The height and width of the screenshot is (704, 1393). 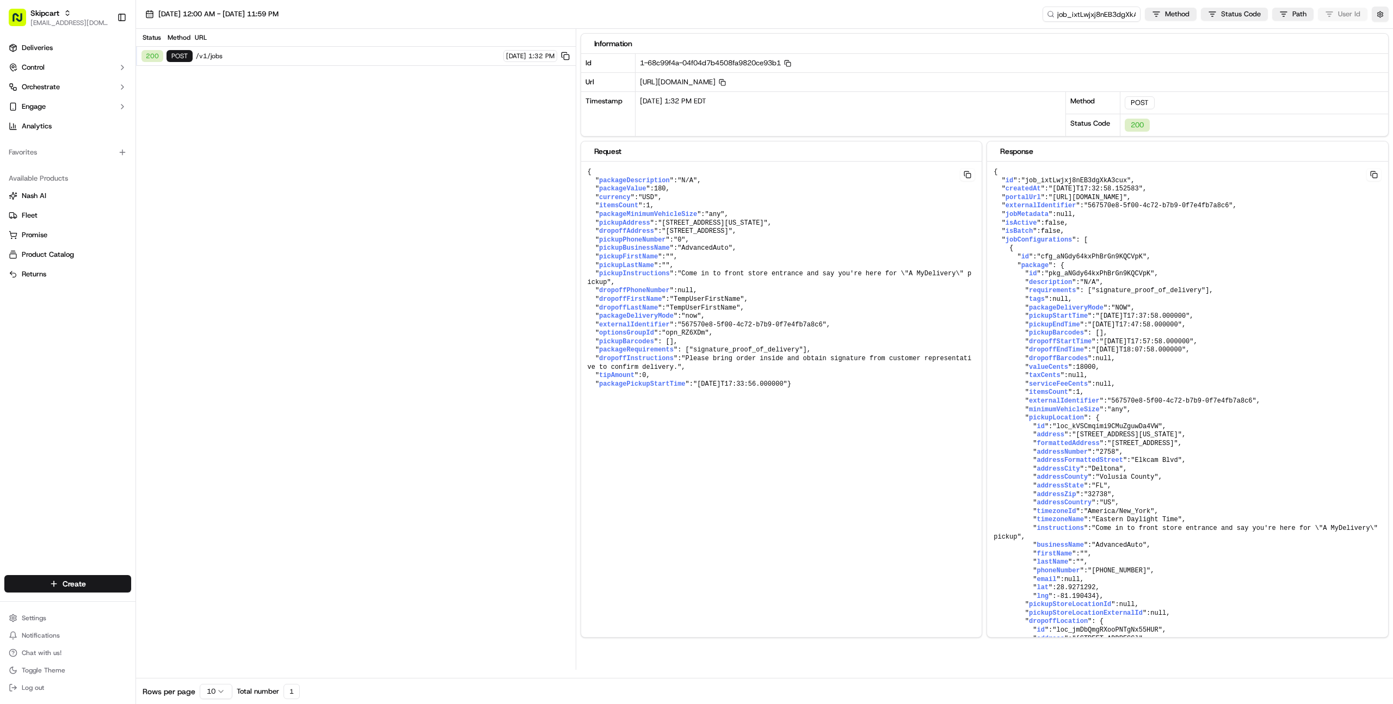 I want to click on button: Control, so click(x=67, y=67).